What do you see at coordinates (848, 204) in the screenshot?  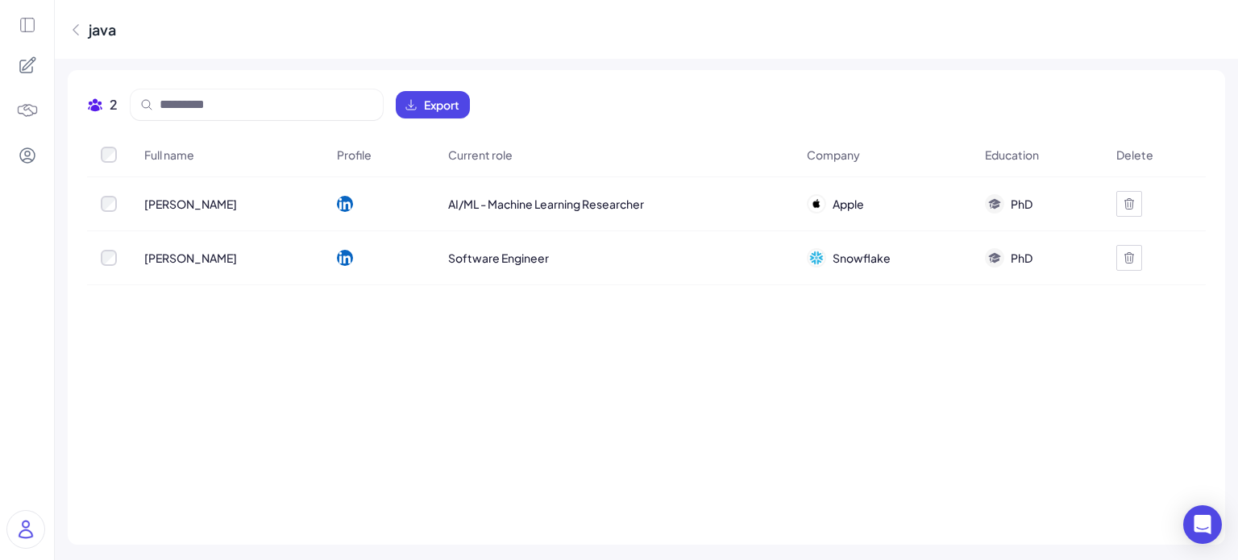 I see `span: Apple` at bounding box center [848, 204].